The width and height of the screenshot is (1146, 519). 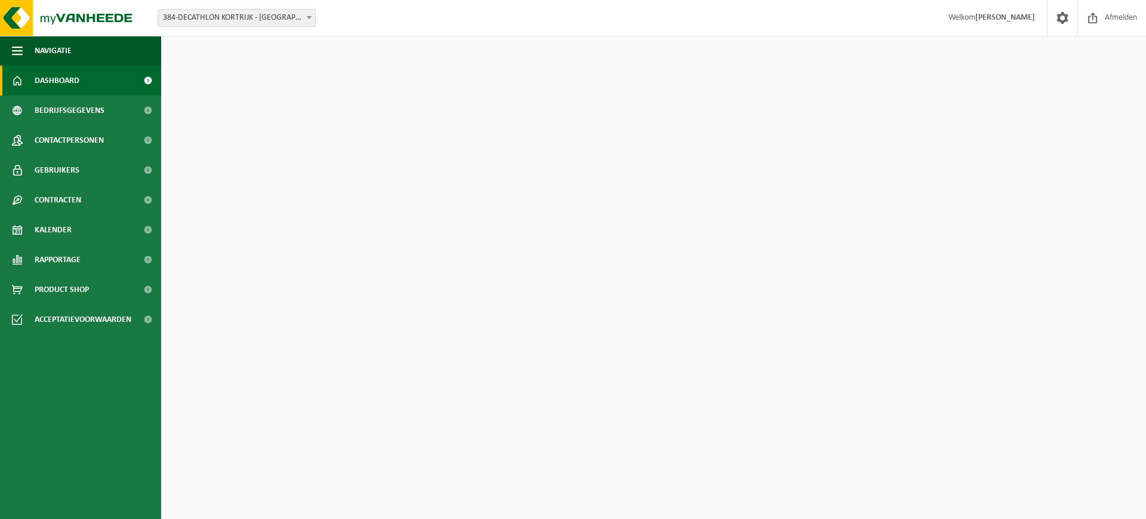 What do you see at coordinates (53, 51) in the screenshot?
I see `span: Navigatie` at bounding box center [53, 51].